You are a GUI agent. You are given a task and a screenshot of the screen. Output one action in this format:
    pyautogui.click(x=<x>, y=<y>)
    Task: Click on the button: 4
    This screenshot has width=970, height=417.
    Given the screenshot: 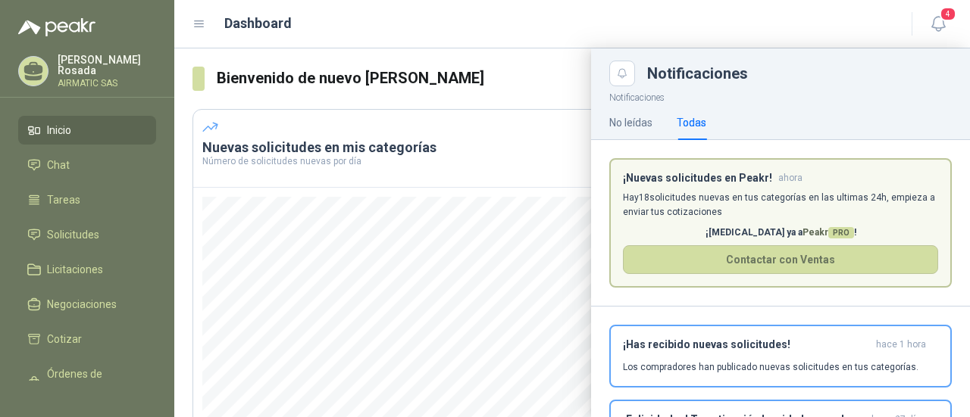 What is the action you would take?
    pyautogui.click(x=938, y=24)
    